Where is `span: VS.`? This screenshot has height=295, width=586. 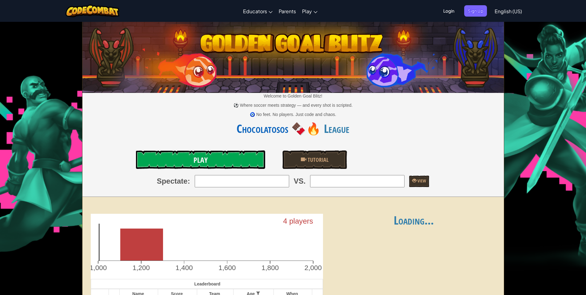
span: VS. is located at coordinates (299, 181).